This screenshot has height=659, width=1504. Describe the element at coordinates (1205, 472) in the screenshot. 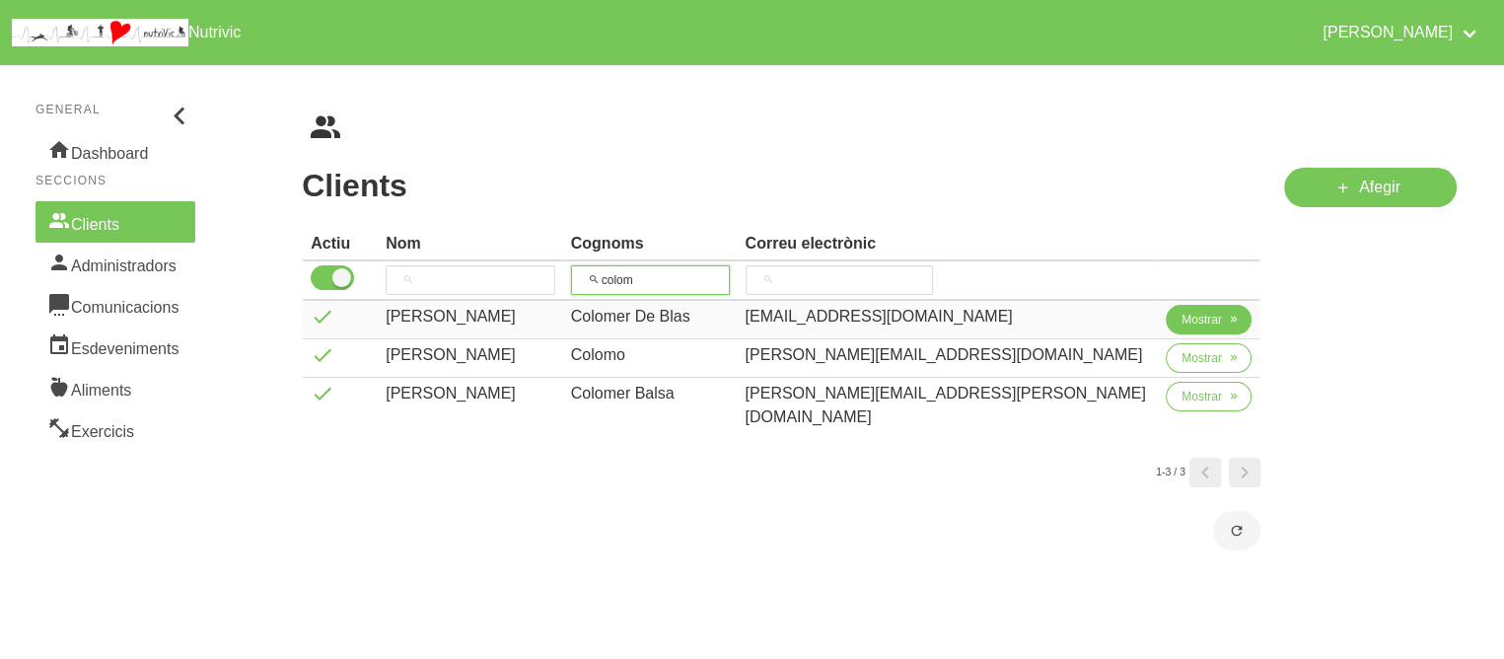

I see `a: Page 0.` at that location.